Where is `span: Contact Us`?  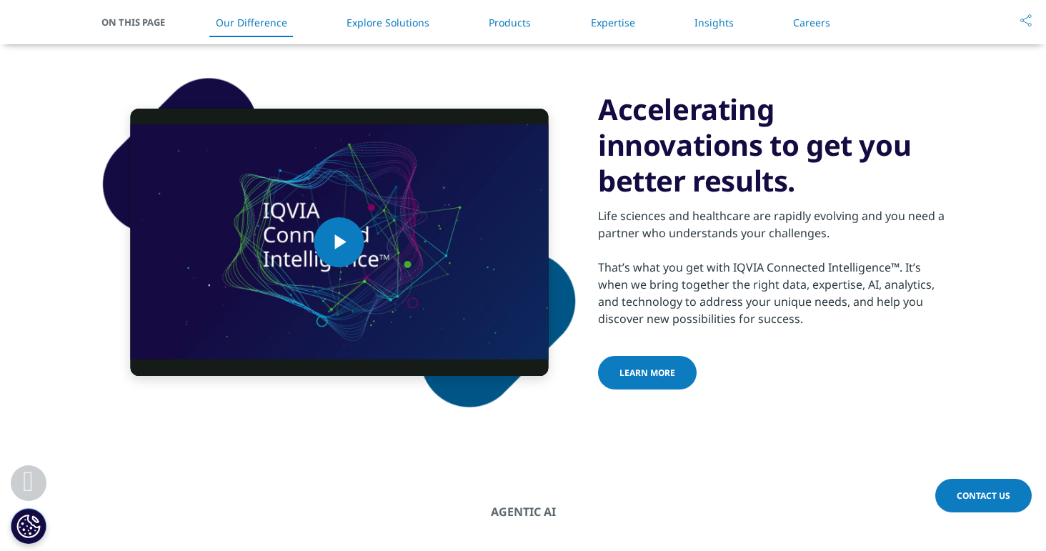 span: Contact Us is located at coordinates (983, 495).